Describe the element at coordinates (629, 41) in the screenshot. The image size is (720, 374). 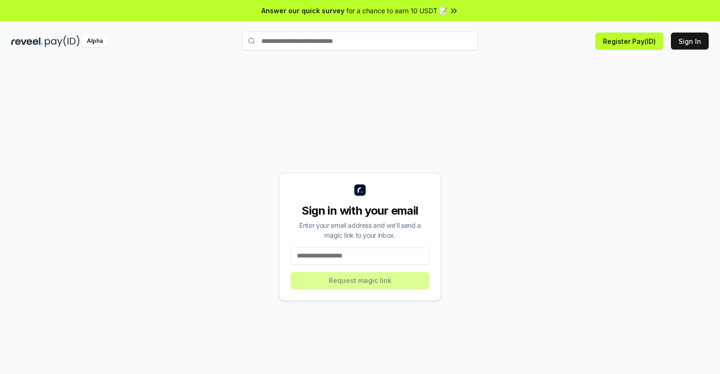
I see `button: Register Pay(ID)` at that location.